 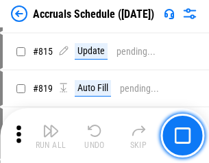 I want to click on span: # 819, so click(x=42, y=88).